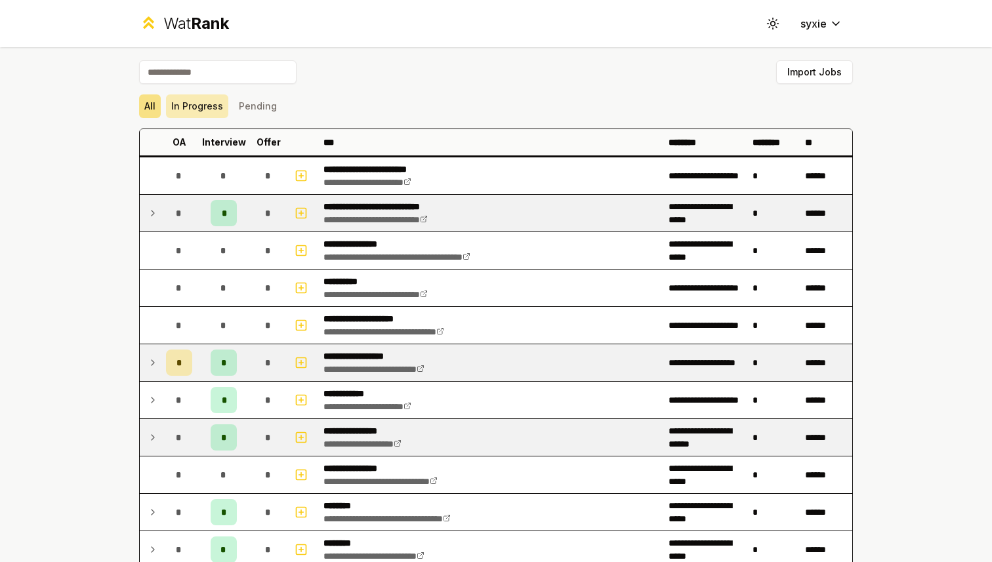  What do you see at coordinates (179, 142) in the screenshot?
I see `p: OA` at bounding box center [179, 142].